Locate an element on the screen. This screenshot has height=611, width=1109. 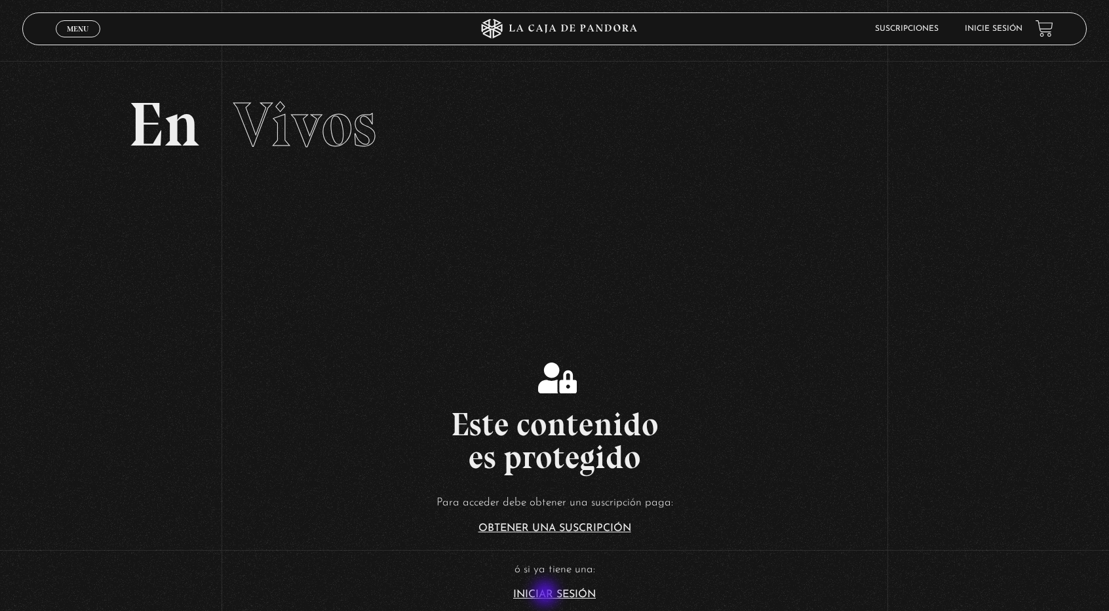
h2: En is located at coordinates (554, 125).